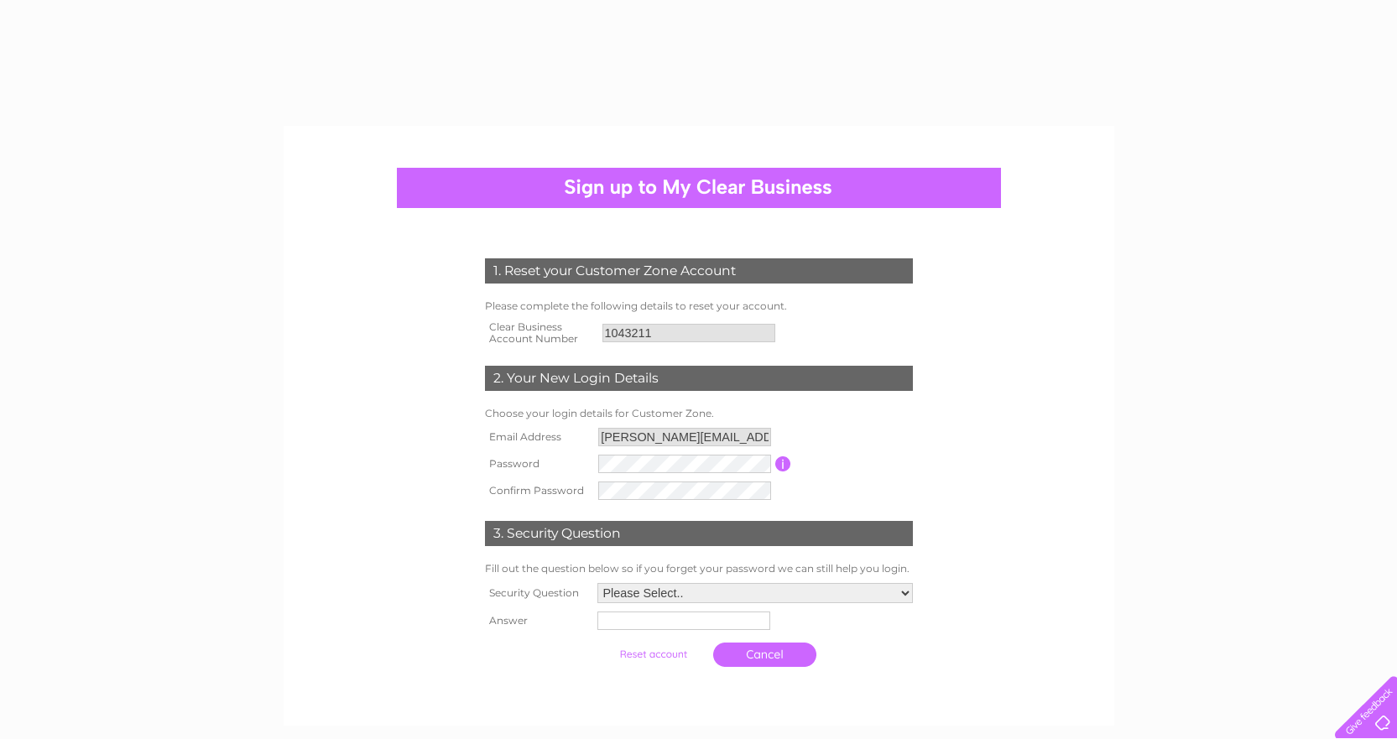 The image size is (1397, 739). What do you see at coordinates (539, 333) in the screenshot?
I see `th: Clear Business Account Number` at bounding box center [539, 333].